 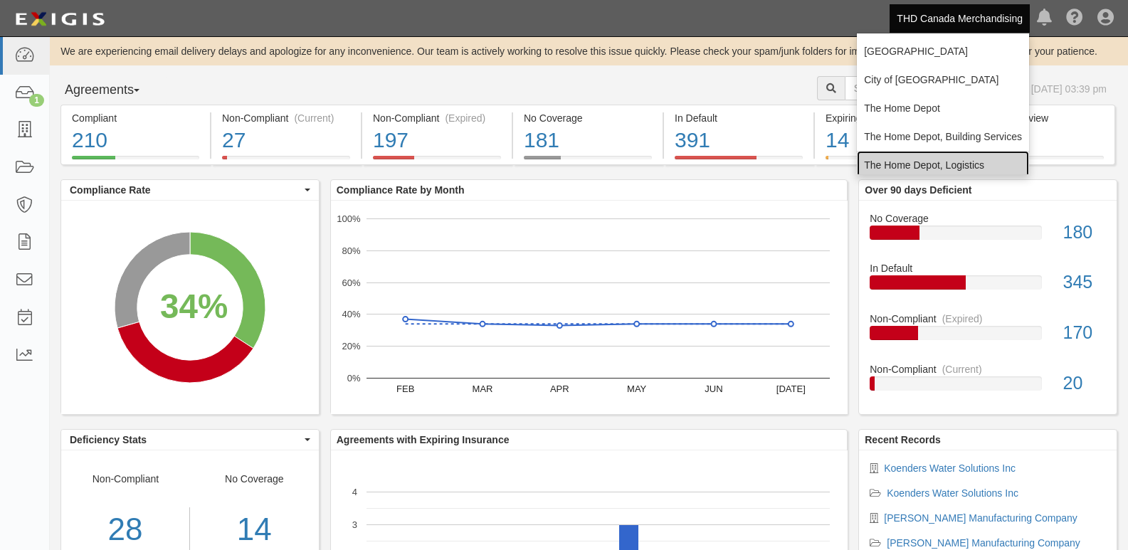 What do you see at coordinates (1085, 233) in the screenshot?
I see `div: 180` at bounding box center [1085, 233].